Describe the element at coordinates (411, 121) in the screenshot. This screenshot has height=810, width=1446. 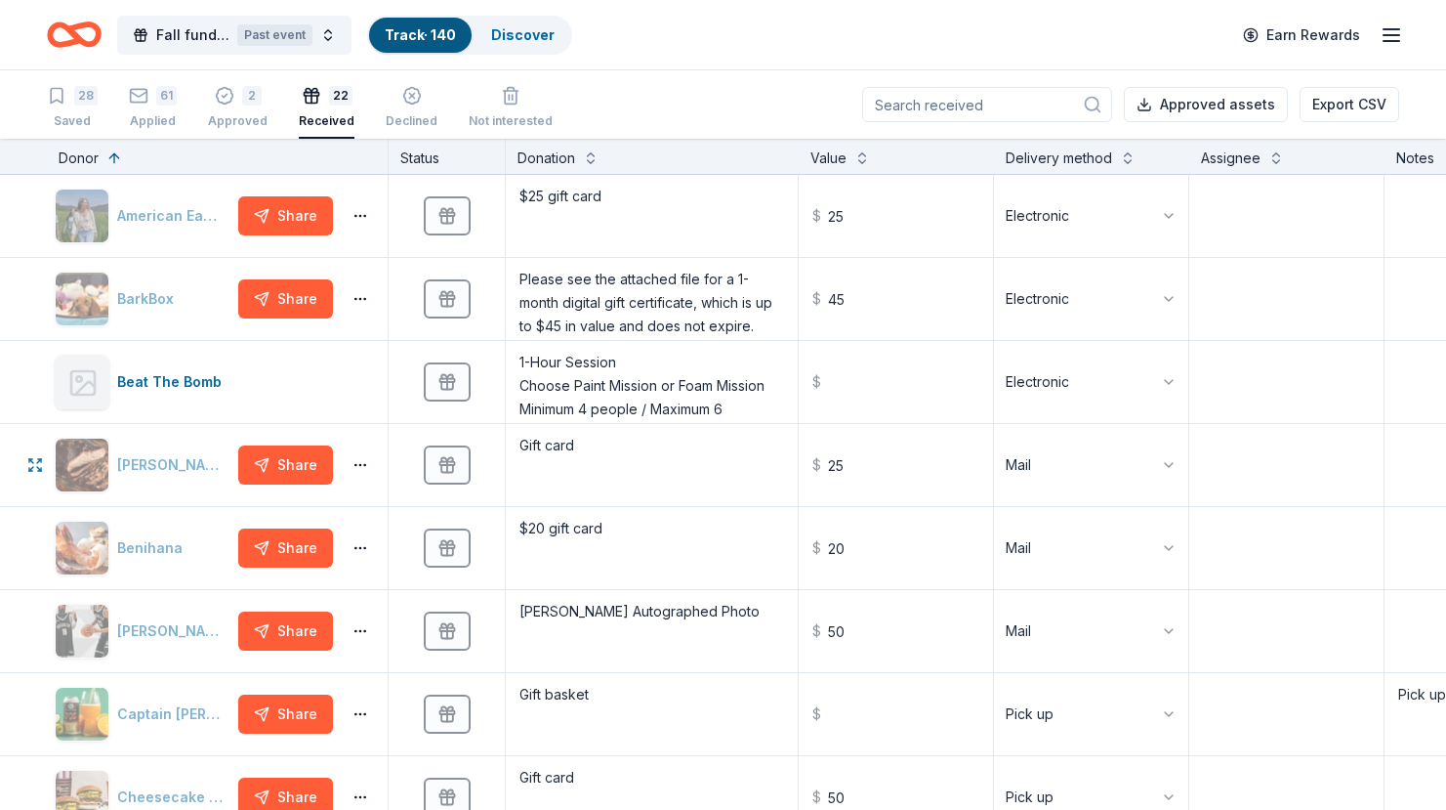
I see `div: Declined` at that location.